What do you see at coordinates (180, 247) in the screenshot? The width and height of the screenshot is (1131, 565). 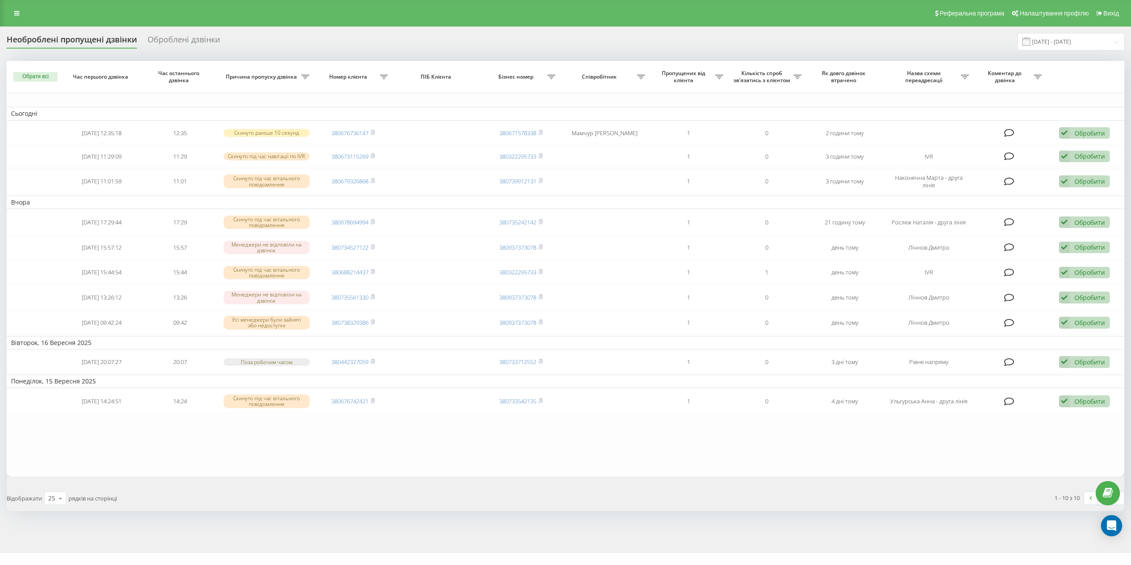 I see `td: 15:57` at bounding box center [180, 247].